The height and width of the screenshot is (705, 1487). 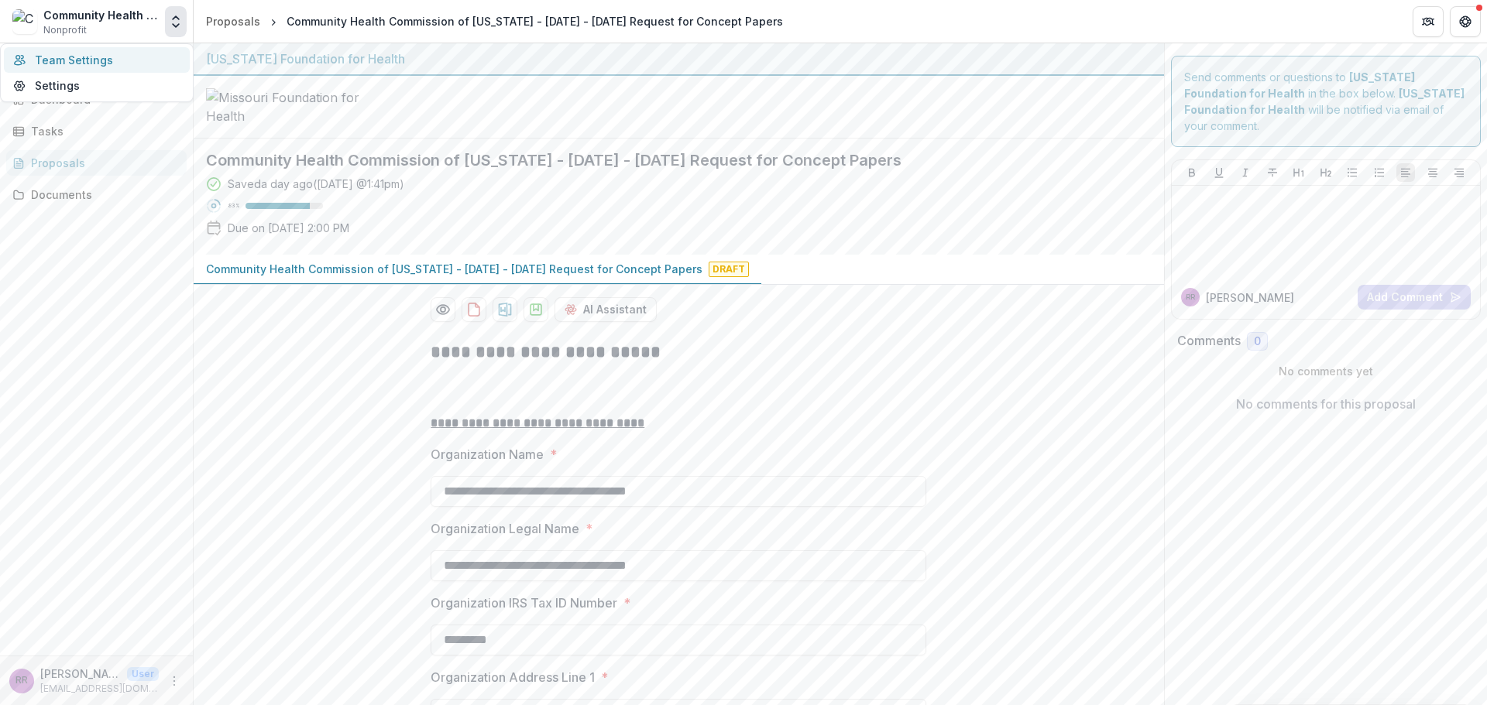 I want to click on button: Get Help, so click(x=1465, y=22).